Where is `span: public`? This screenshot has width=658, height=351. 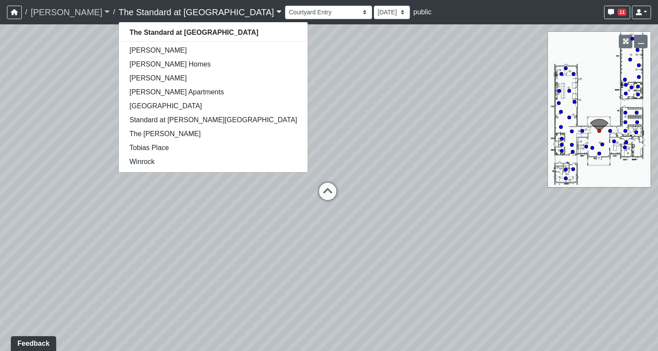
span: public is located at coordinates (422, 12).